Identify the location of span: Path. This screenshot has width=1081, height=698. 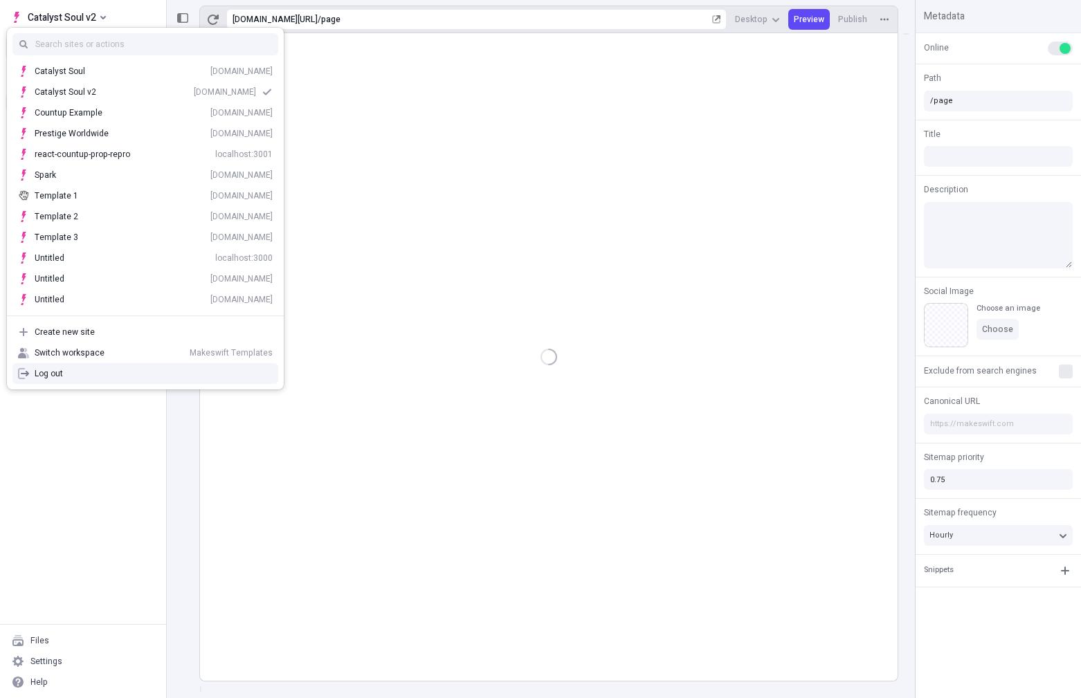
(932, 78).